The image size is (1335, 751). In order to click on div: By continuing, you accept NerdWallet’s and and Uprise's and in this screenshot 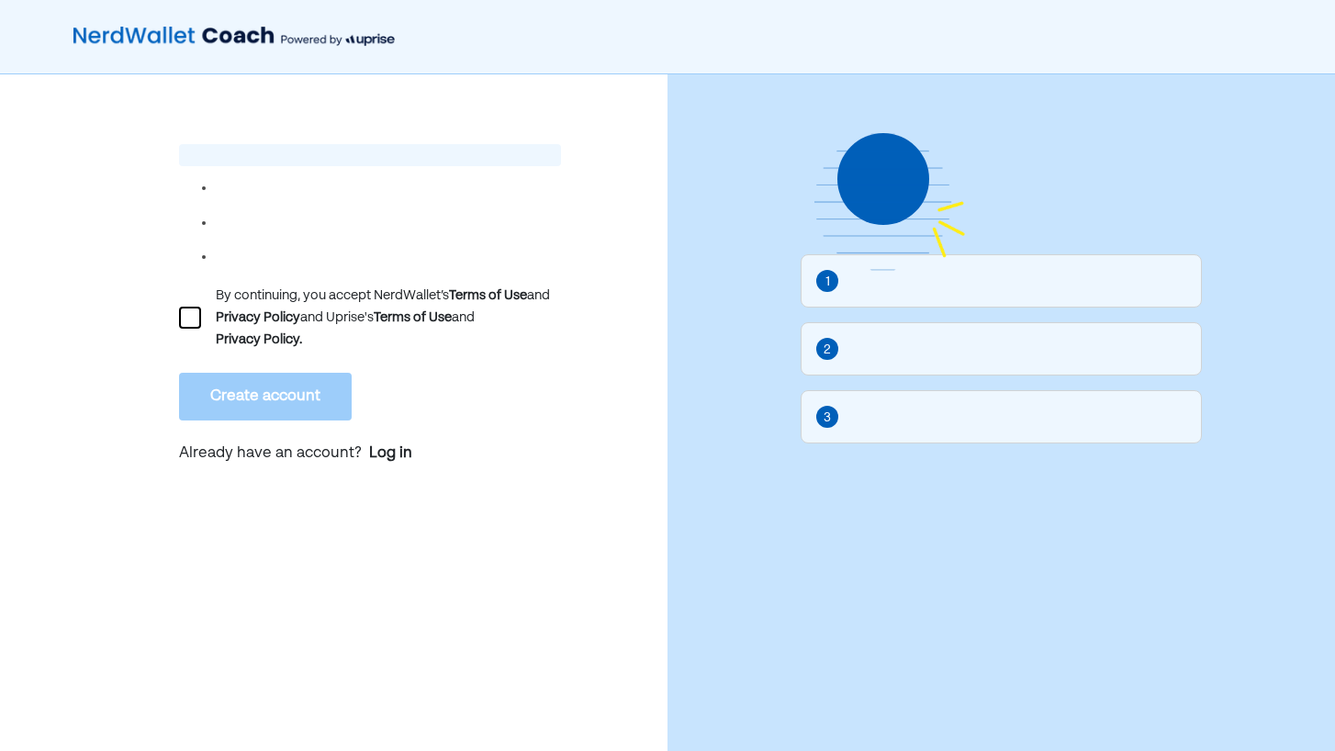, I will do `click(387, 318)`.